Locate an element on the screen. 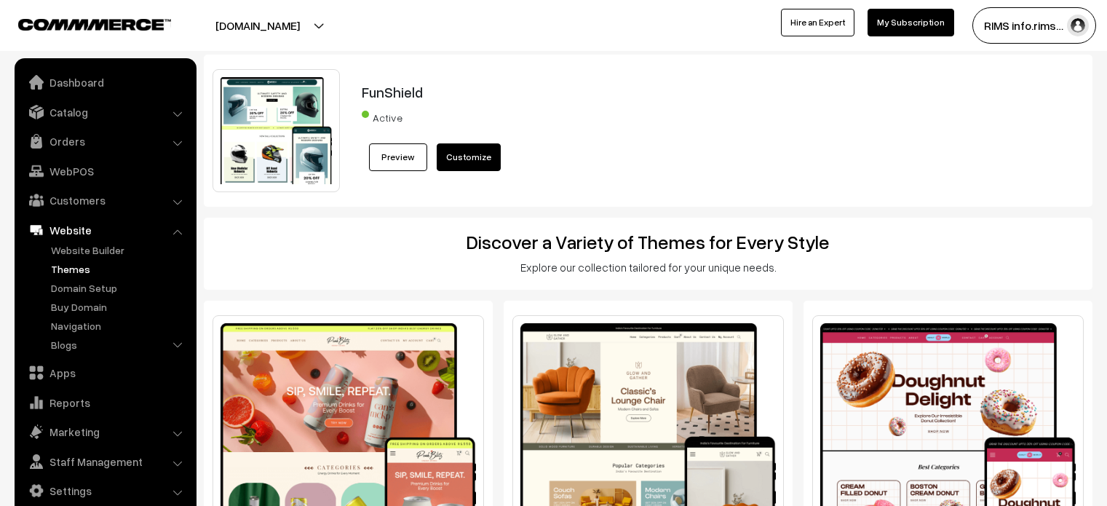 The image size is (1107, 506). a: Customize is located at coordinates (469, 157).